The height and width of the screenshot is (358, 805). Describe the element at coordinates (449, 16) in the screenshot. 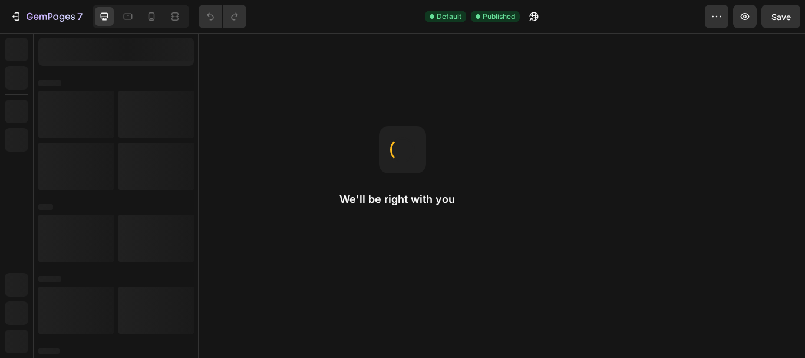

I see `span: Default` at that location.